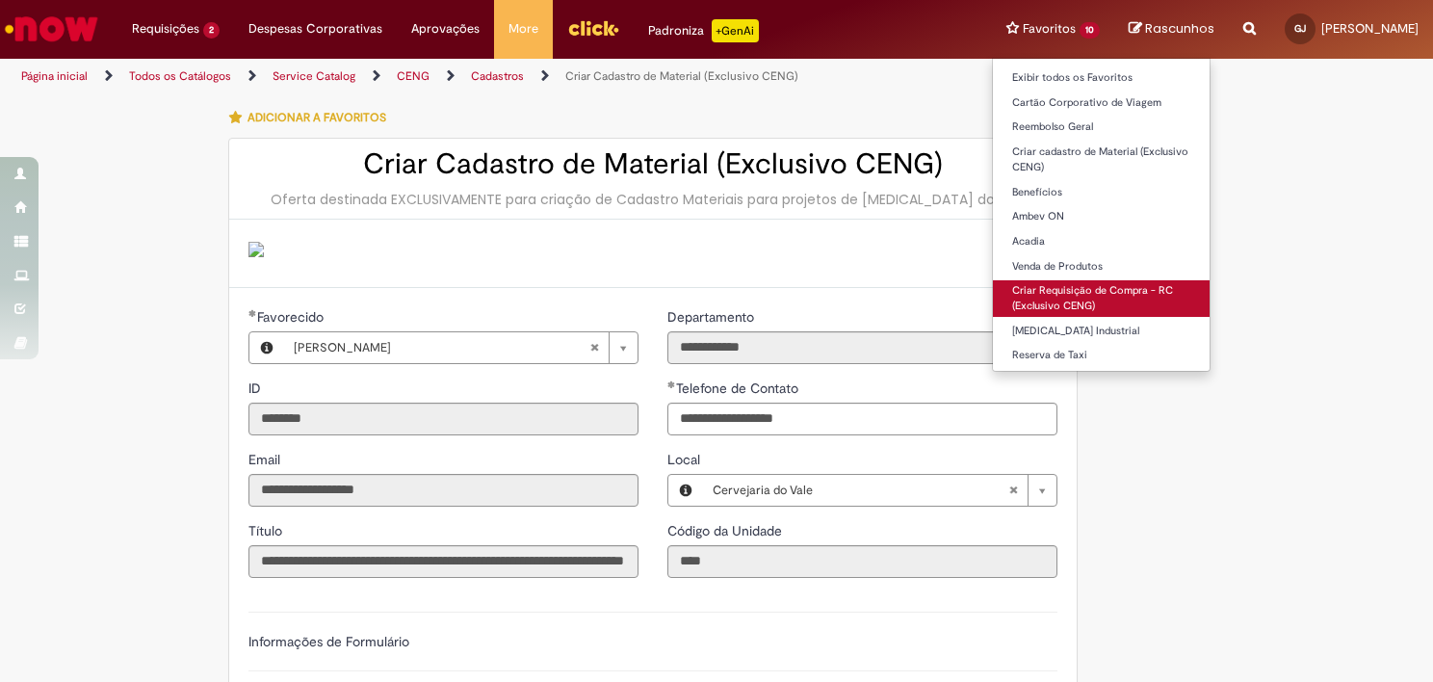 The image size is (1433, 682). What do you see at coordinates (594, 348) in the screenshot?
I see `abbr: Limpar campo Favorecido` at bounding box center [594, 348].